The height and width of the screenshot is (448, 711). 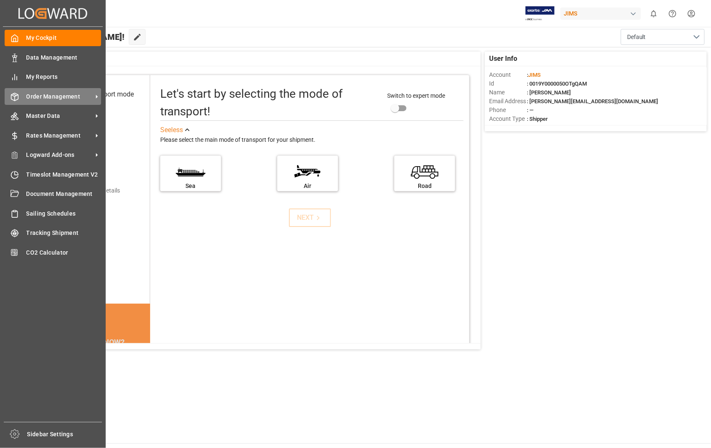 I want to click on span: Default, so click(x=636, y=37).